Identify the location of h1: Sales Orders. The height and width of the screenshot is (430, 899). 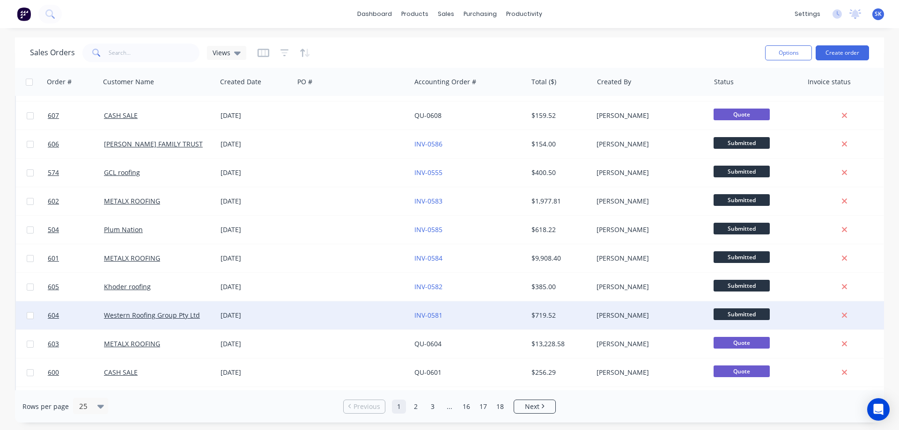
(52, 52).